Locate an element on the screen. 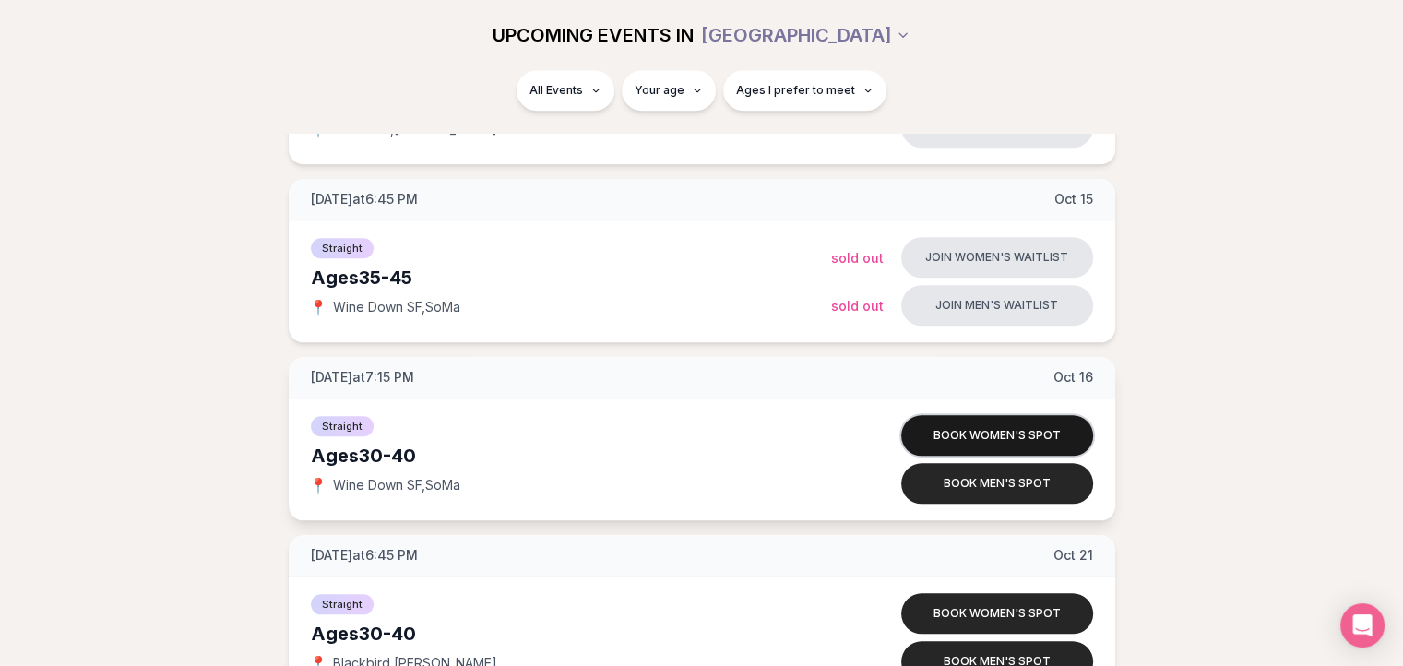 The width and height of the screenshot is (1403, 666). button: Join men's waitlist is located at coordinates (997, 305).